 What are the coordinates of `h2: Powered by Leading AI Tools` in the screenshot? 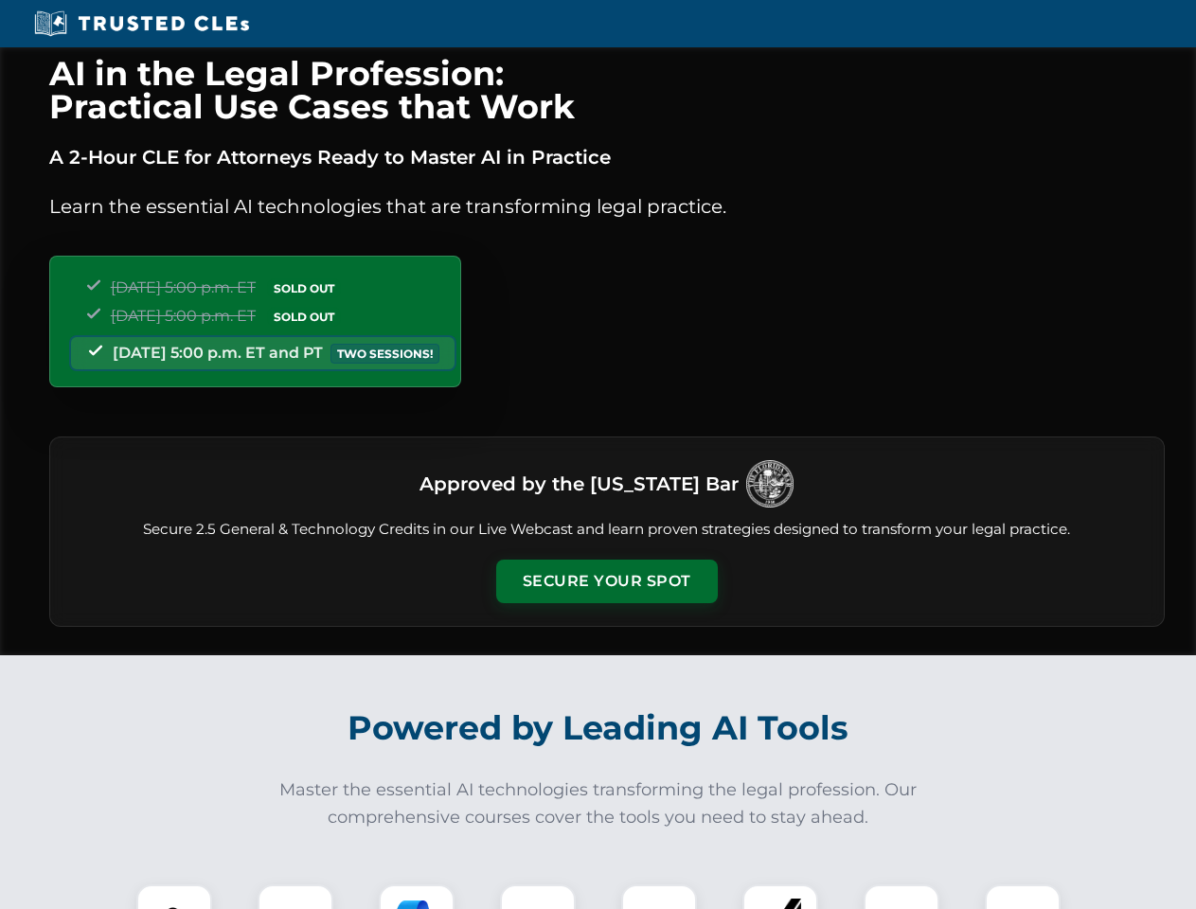 It's located at (599, 728).